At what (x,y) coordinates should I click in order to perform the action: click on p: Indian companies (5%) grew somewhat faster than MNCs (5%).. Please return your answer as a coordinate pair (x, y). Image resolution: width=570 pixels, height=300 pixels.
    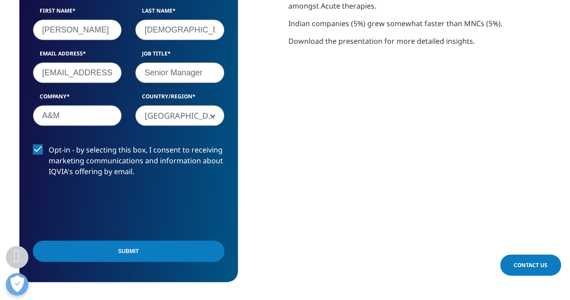
    Looking at the image, I should click on (419, 27).